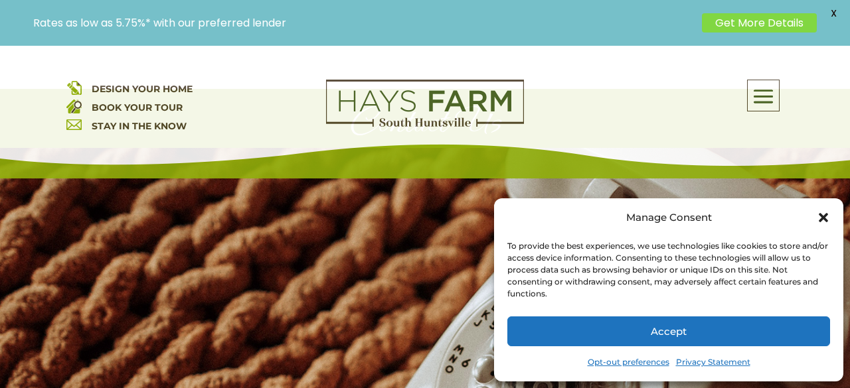 The height and width of the screenshot is (388, 850). Describe the element at coordinates (74, 87) in the screenshot. I see `img: design your home` at that location.